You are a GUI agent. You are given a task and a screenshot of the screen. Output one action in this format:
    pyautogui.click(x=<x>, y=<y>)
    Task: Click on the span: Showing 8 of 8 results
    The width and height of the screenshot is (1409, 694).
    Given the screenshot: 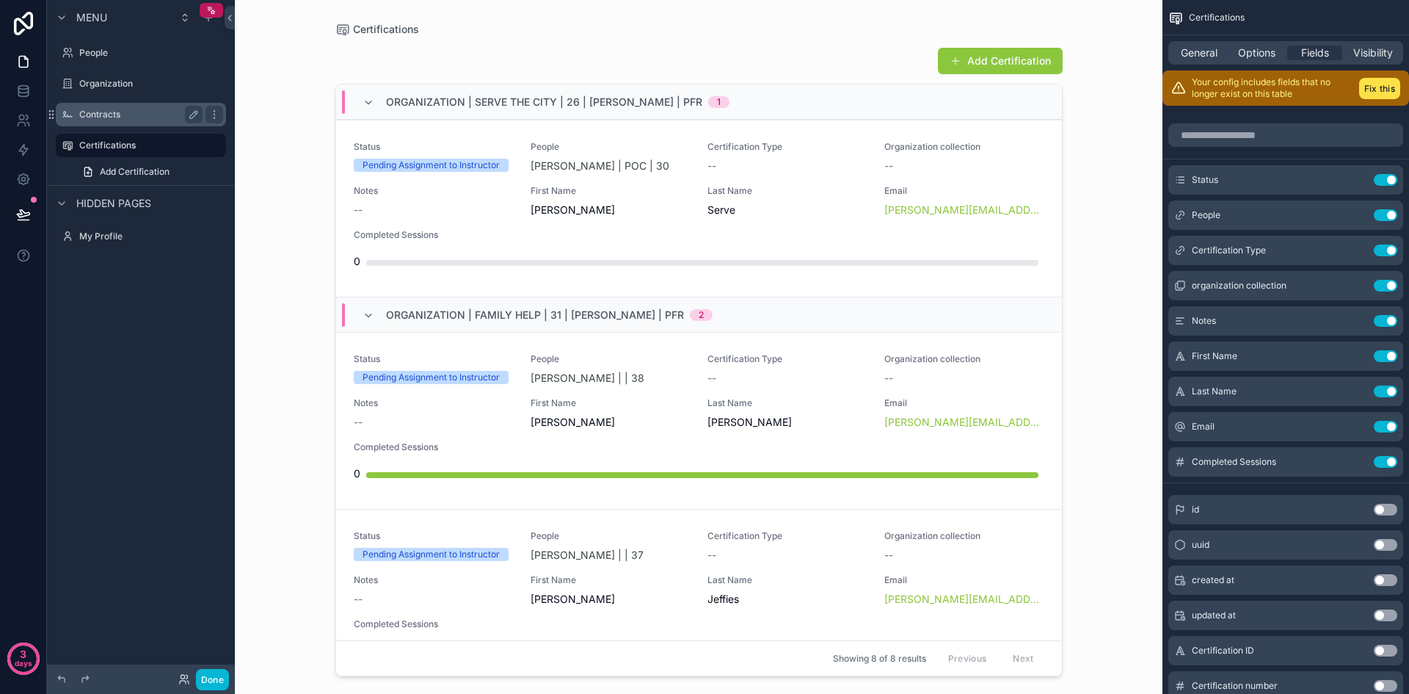 What is the action you would take?
    pyautogui.click(x=879, y=658)
    